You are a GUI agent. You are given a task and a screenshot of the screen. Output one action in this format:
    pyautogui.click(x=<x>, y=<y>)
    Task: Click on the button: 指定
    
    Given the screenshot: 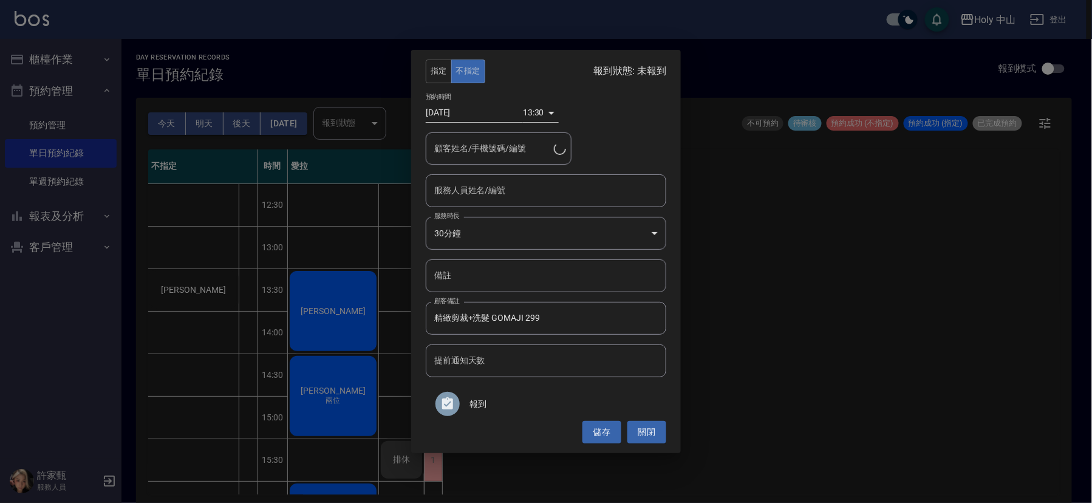 What is the action you would take?
    pyautogui.click(x=438, y=71)
    